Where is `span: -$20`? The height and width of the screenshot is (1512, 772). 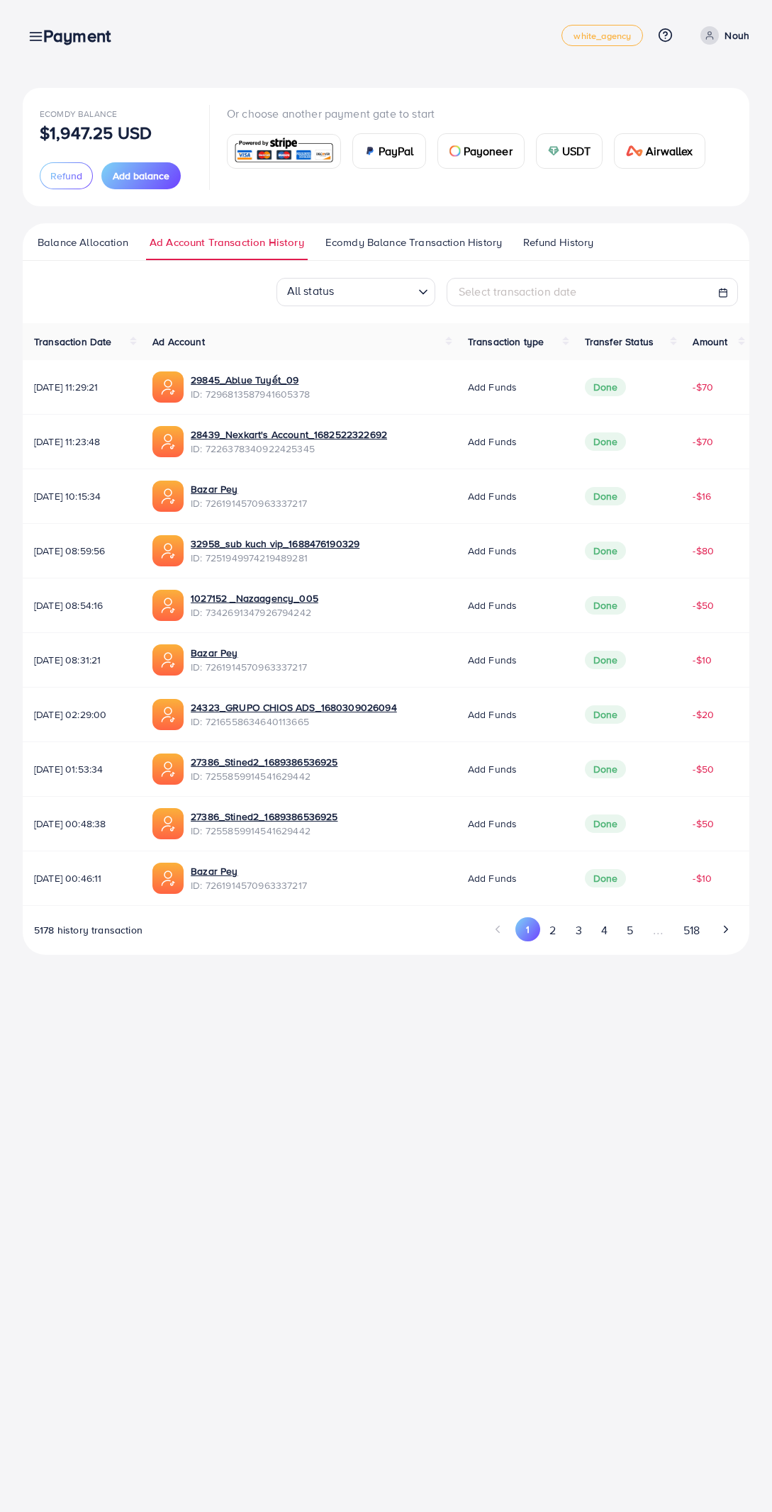
span: -$20 is located at coordinates (703, 714).